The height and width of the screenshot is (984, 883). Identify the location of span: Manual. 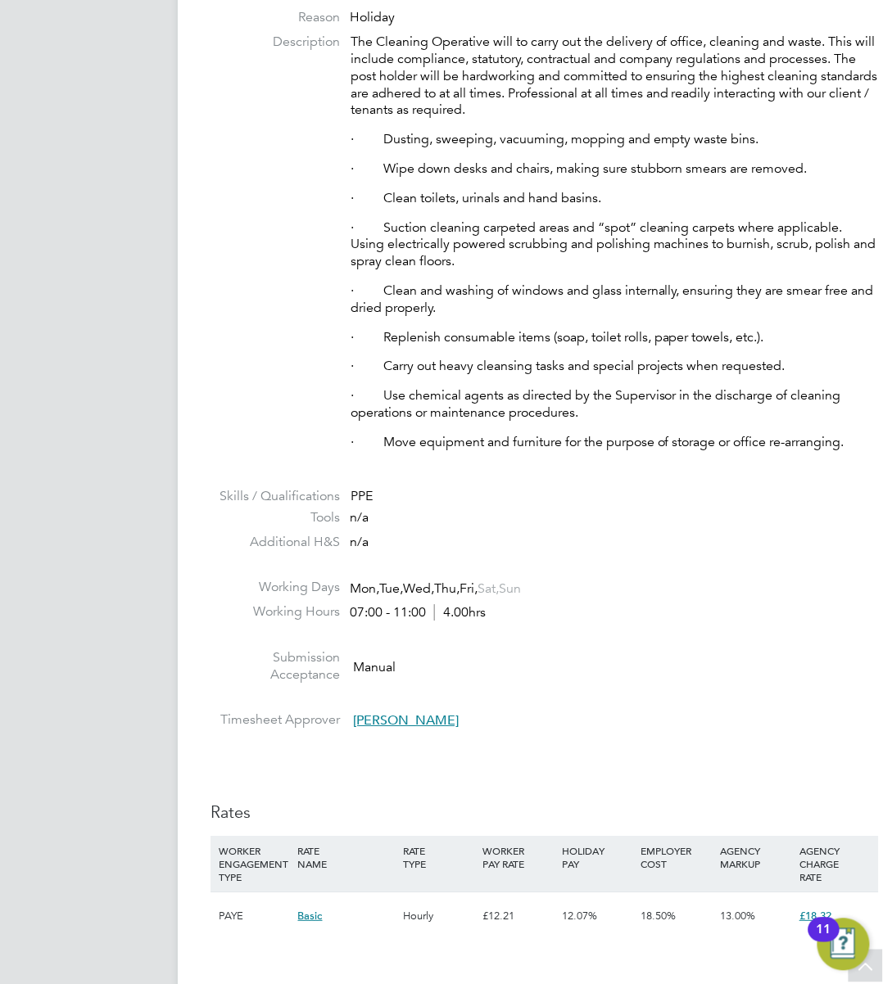
(374, 667).